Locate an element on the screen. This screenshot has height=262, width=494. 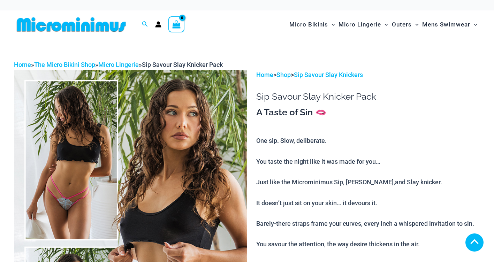
h3: A Taste of Sin 🫦 is located at coordinates (368, 113).